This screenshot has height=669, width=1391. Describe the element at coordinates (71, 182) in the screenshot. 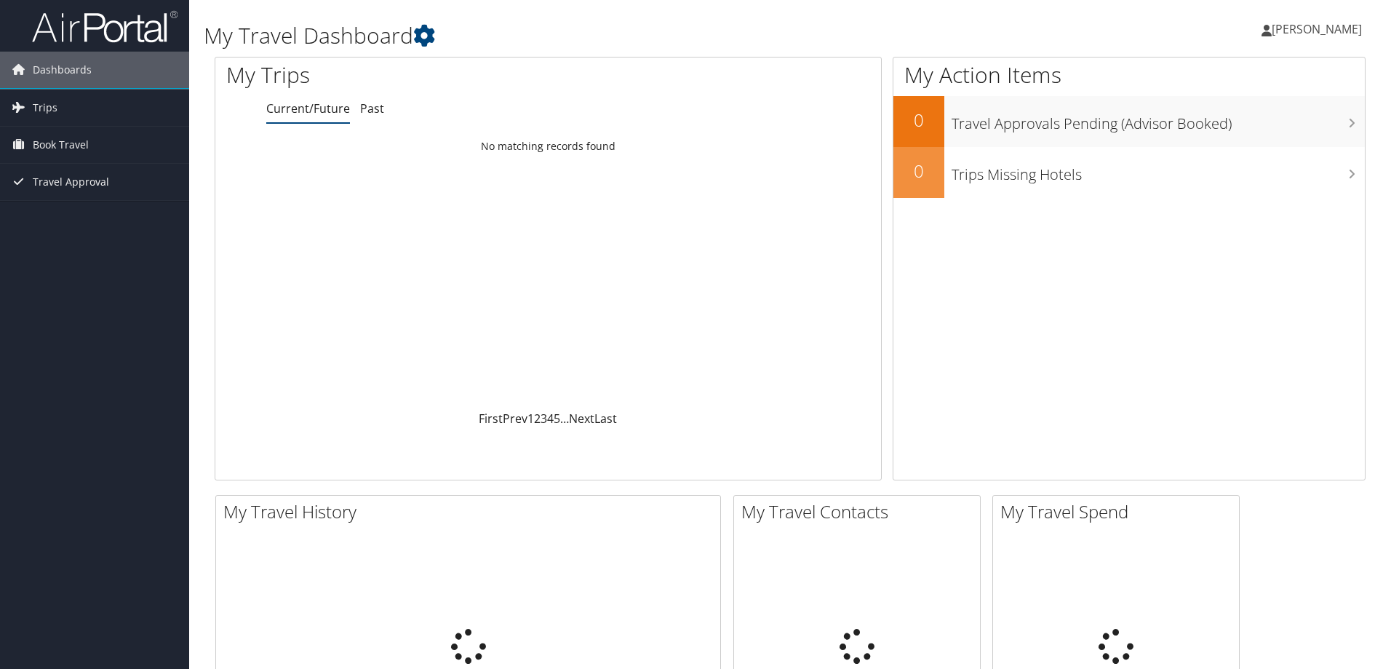

I see `span: Travel Approval` at that location.